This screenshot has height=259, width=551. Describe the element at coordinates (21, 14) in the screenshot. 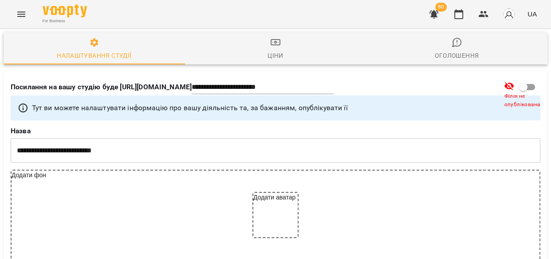

I see `button: Menu` at that location.